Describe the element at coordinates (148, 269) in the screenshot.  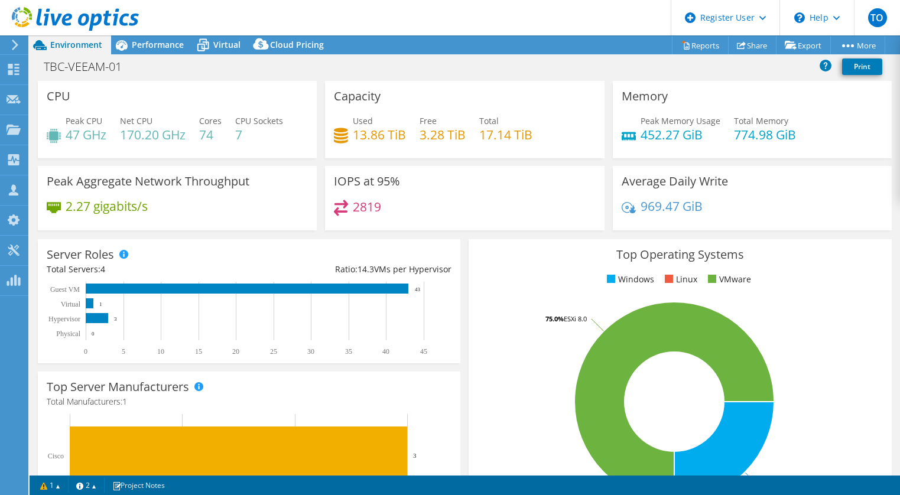
I see `div: Total Servers:` at that location.